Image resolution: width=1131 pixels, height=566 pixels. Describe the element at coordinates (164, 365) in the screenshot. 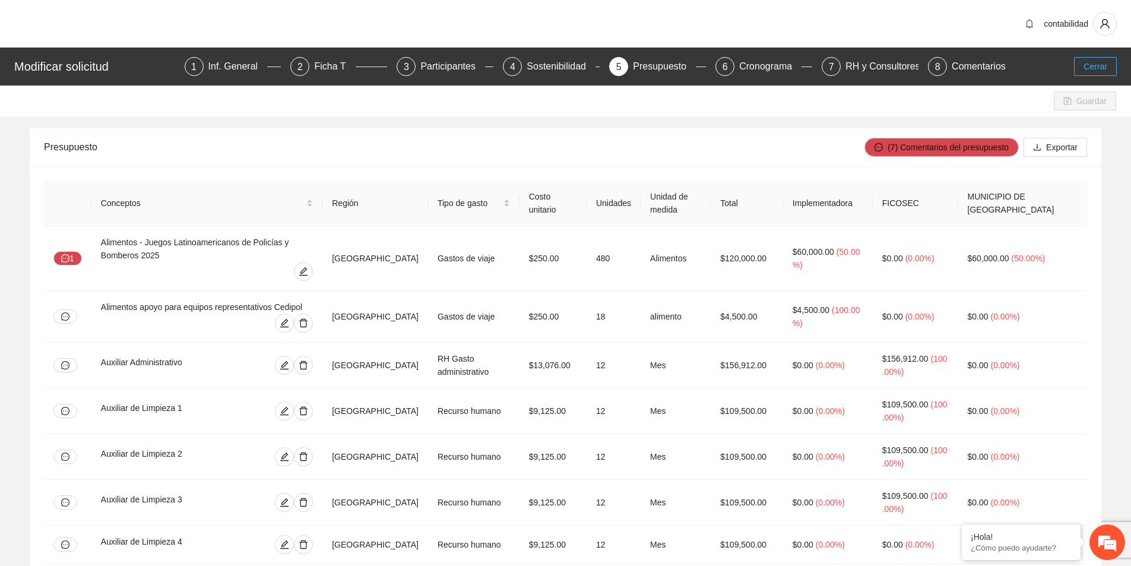

I see `div: Auxiliar Administrativo` at that location.